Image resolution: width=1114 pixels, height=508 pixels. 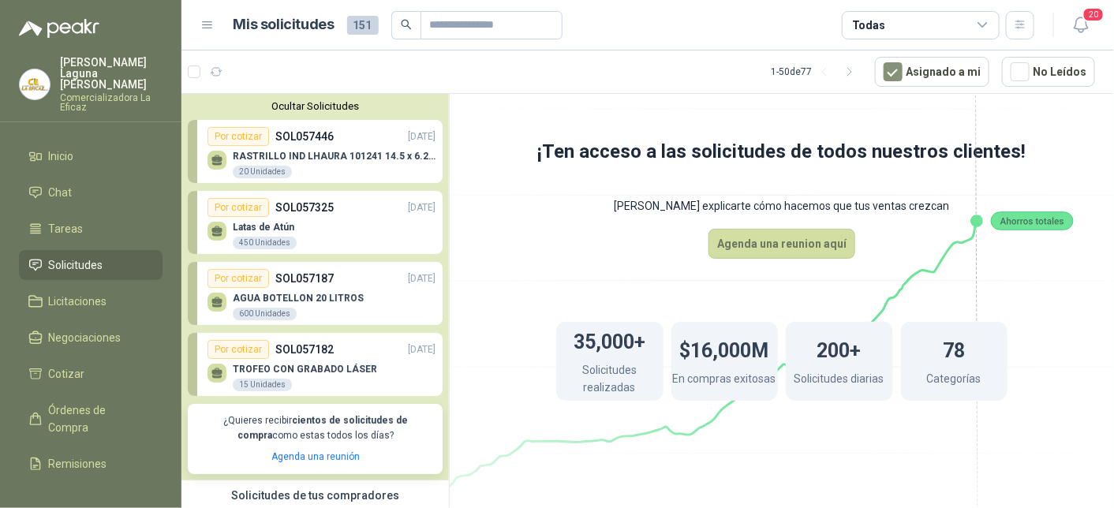 What do you see at coordinates (78, 301) in the screenshot?
I see `span: Licitaciones` at bounding box center [78, 301].